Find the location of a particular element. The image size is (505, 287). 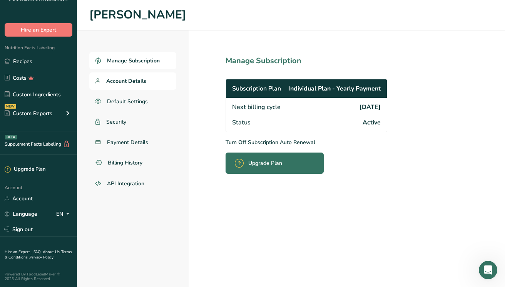

span: Account Details is located at coordinates (126, 81).